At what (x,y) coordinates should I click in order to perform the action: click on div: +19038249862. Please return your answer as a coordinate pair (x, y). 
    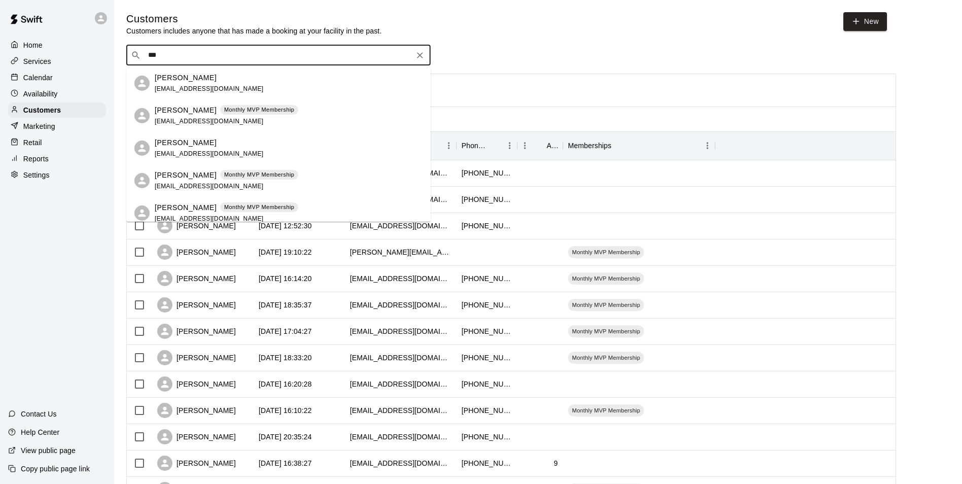
    Looking at the image, I should click on (487, 331).